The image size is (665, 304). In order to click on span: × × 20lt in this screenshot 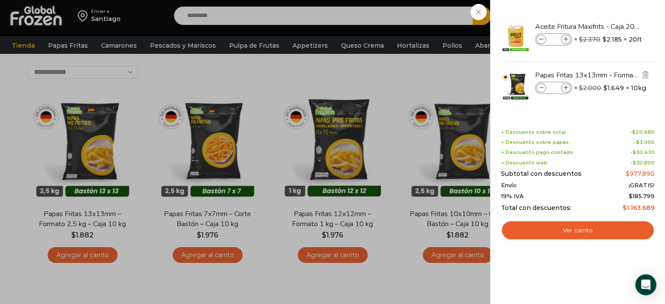, I will do `click(608, 39)`.